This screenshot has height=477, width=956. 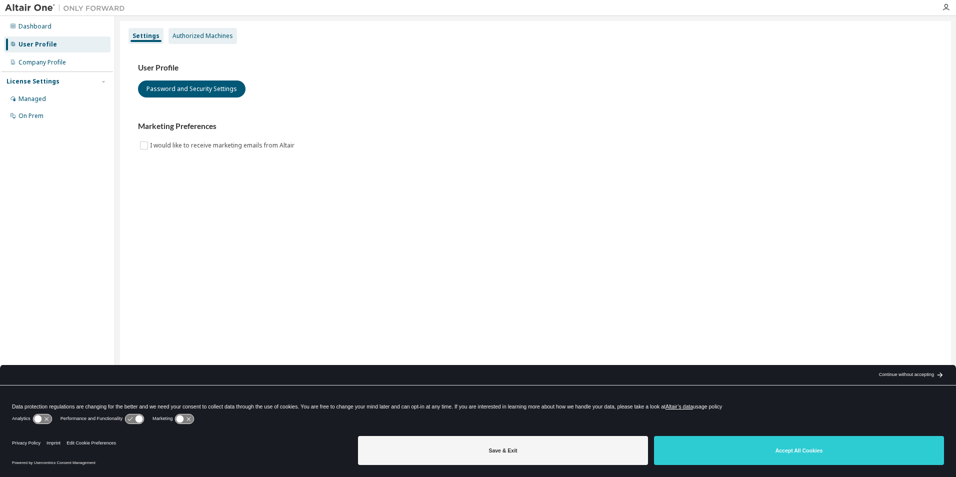 What do you see at coordinates (42, 63) in the screenshot?
I see `div: Company Profile` at bounding box center [42, 63].